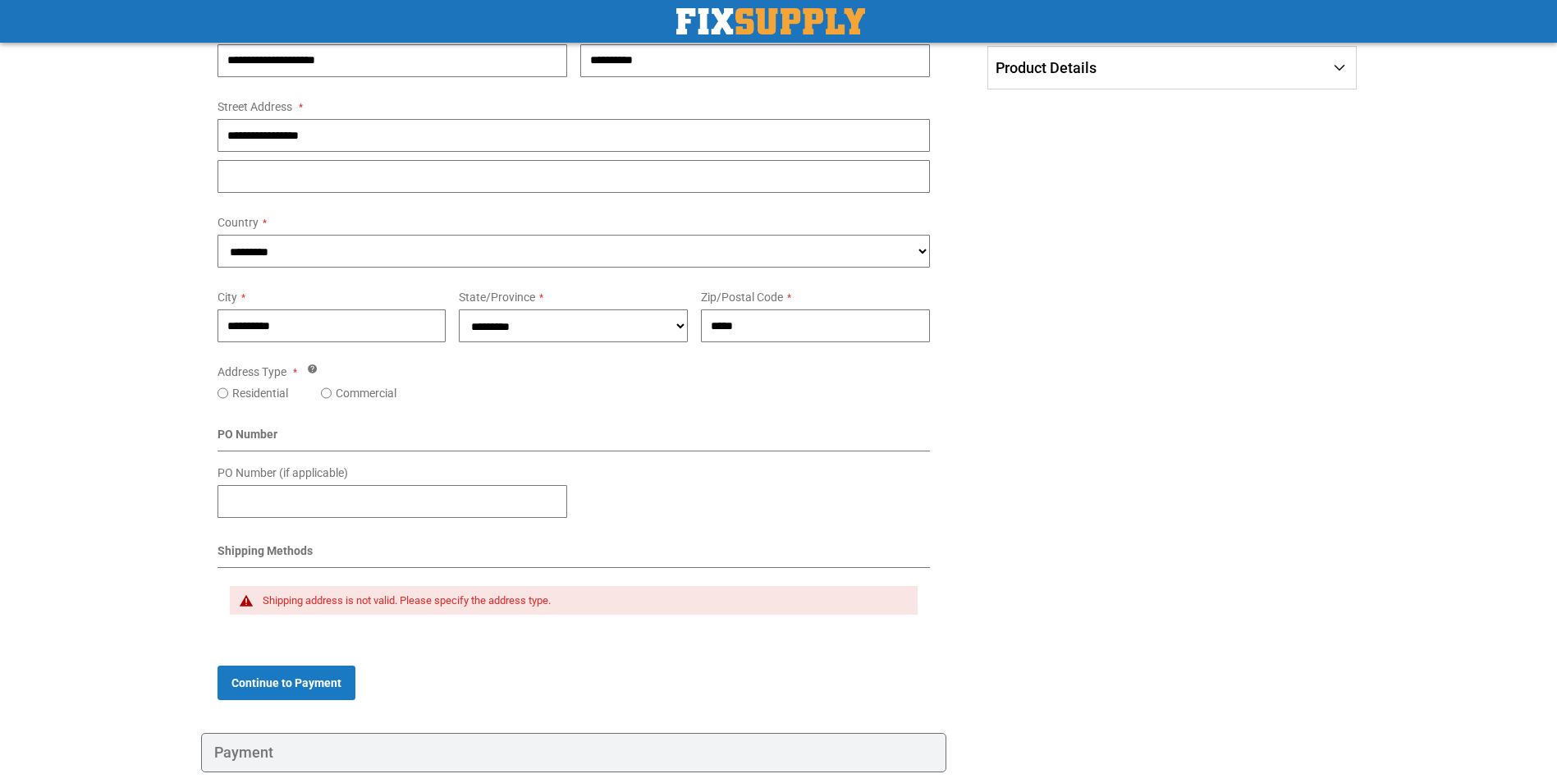 The width and height of the screenshot is (1557, 783). What do you see at coordinates (227, 297) in the screenshot?
I see `span: City` at bounding box center [227, 297].